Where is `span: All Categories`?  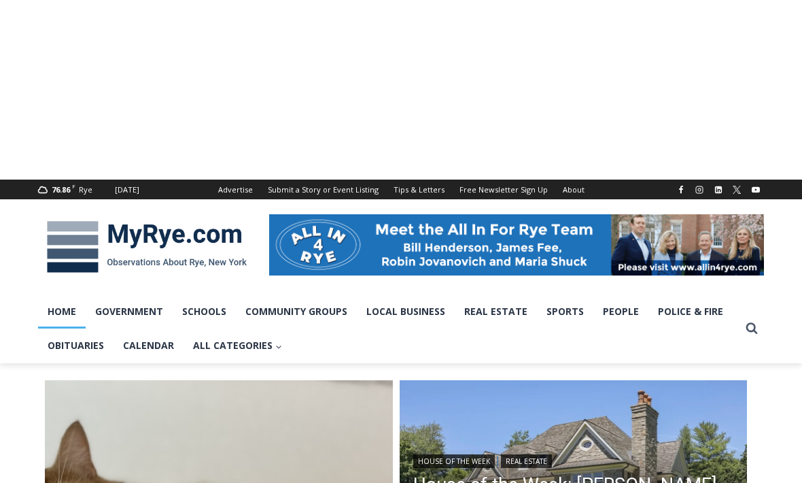 span: All Categories is located at coordinates (237, 345).